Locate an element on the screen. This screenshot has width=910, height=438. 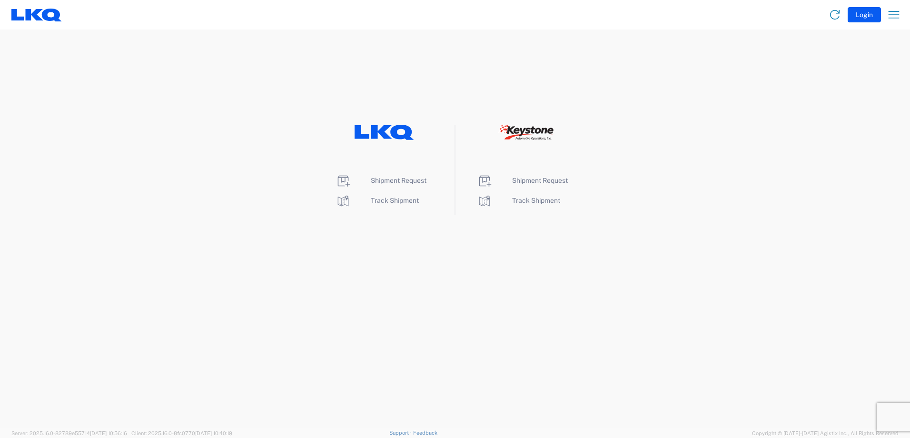
span: Server: 2025.16.0-82789e55714 is located at coordinates (69, 433).